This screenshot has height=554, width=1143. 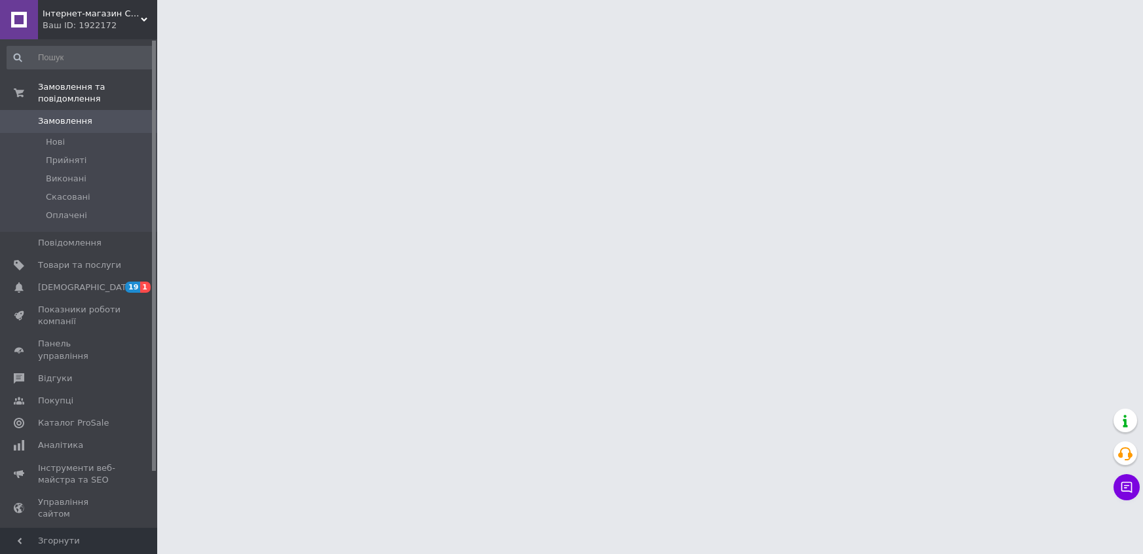 I want to click on span: Замовлення та повідомлення, so click(x=98, y=93).